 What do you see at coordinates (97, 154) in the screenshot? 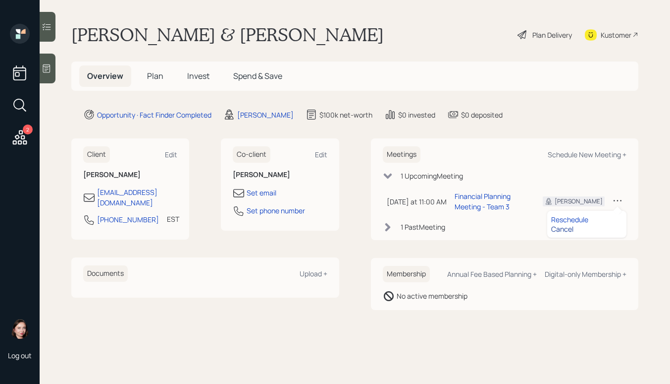
I see `h6: Client` at bounding box center [97, 154].